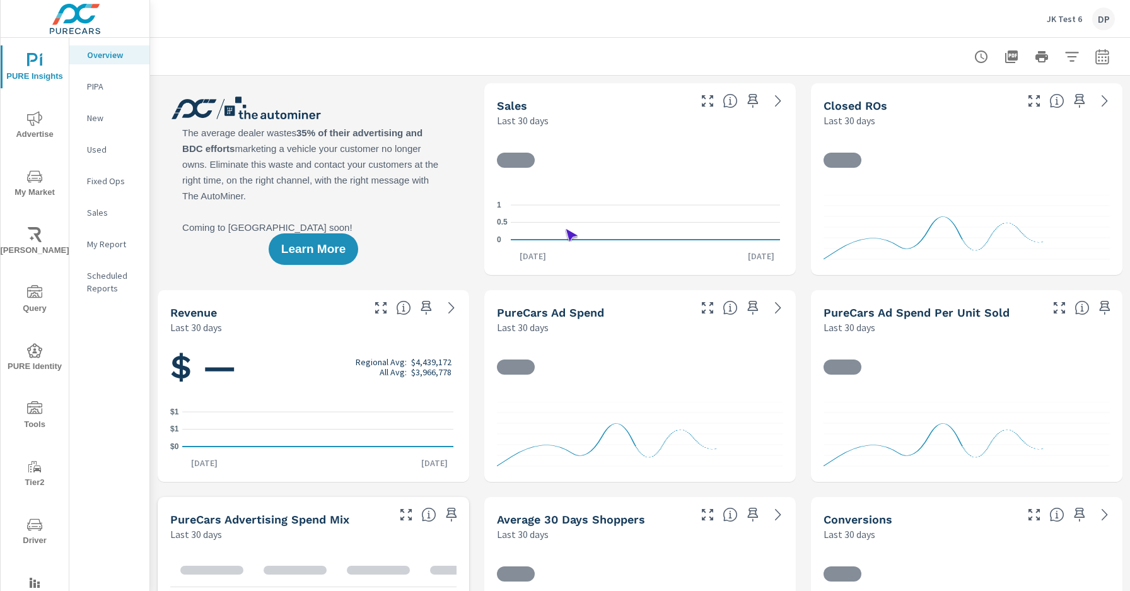  Describe the element at coordinates (1072, 57) in the screenshot. I see `button: Apply Filters` at that location.